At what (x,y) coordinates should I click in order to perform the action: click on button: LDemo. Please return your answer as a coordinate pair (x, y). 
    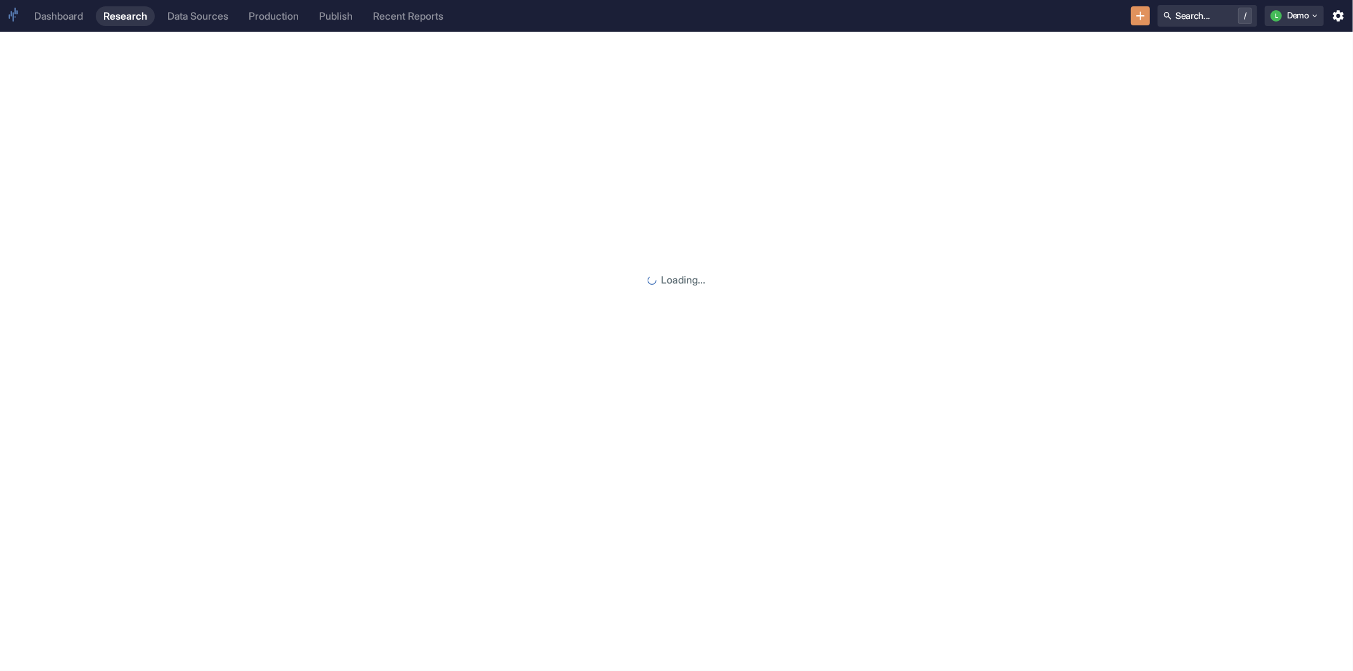
    Looking at the image, I should click on (1294, 16).